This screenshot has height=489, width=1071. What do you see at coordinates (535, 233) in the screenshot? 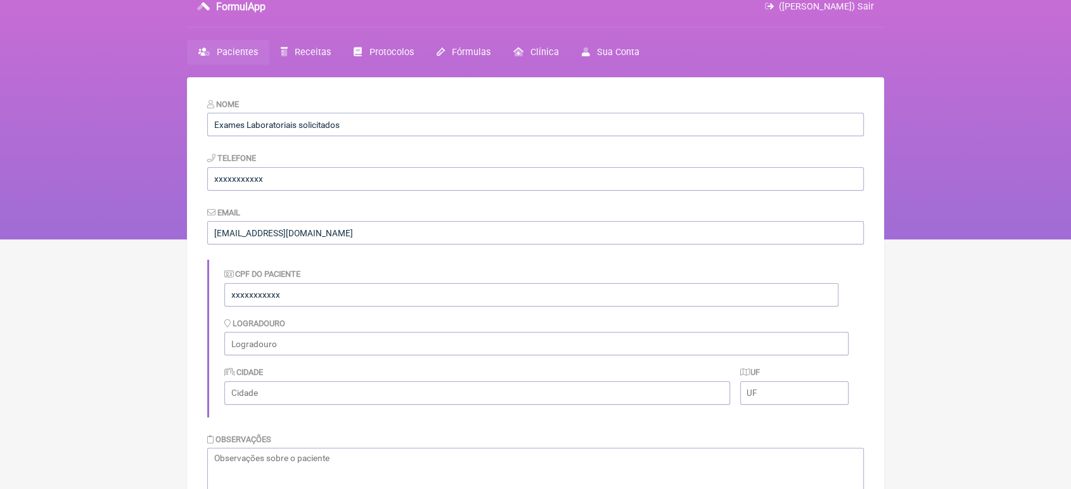
I see `input: paciente@email.com` at bounding box center [535, 233].